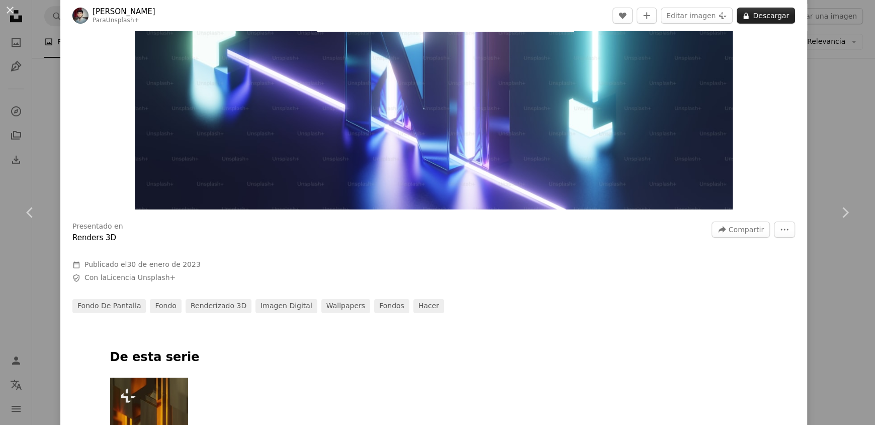  What do you see at coordinates (647, 16) in the screenshot?
I see `button: Añade a la colección` at bounding box center [647, 16].